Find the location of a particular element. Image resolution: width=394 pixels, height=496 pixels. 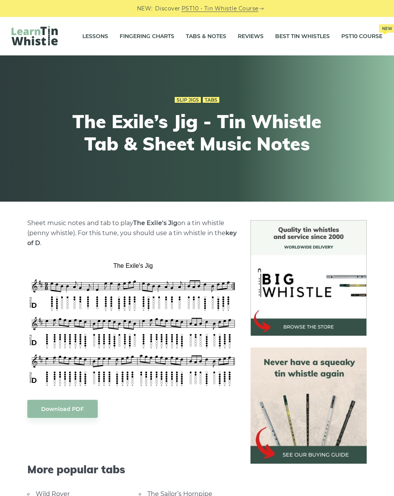

a: Tabs is located at coordinates (211, 100).